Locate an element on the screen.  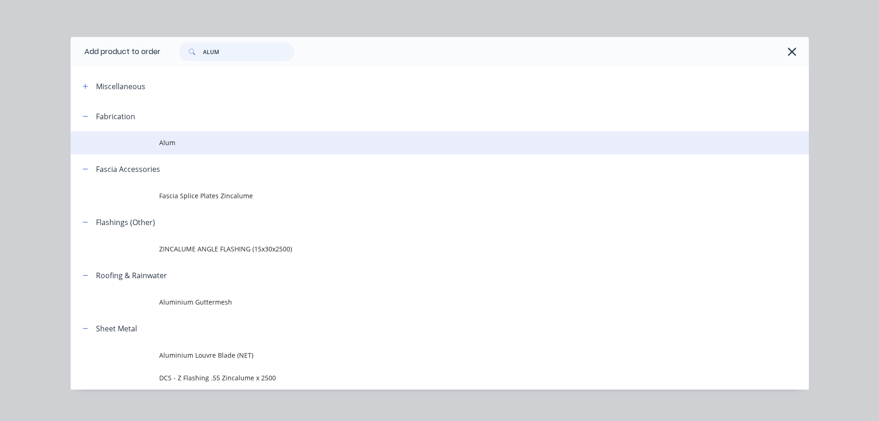
div: Fabrication is located at coordinates (115, 116).